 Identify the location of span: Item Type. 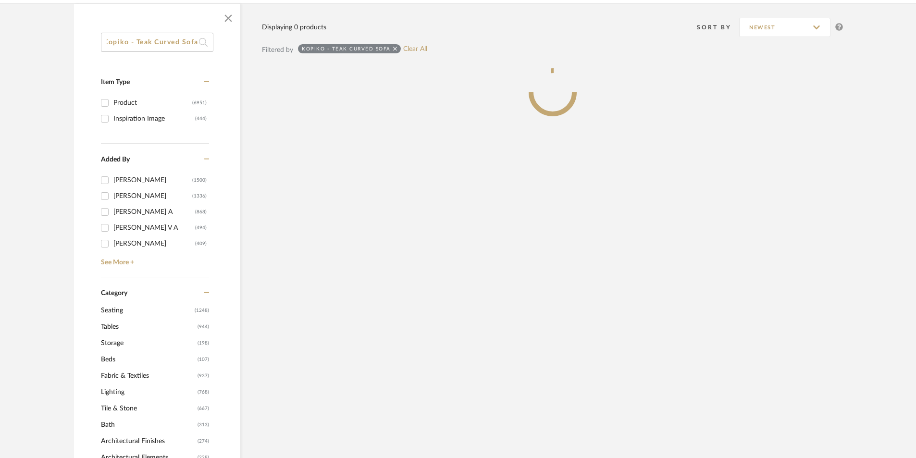
(115, 82).